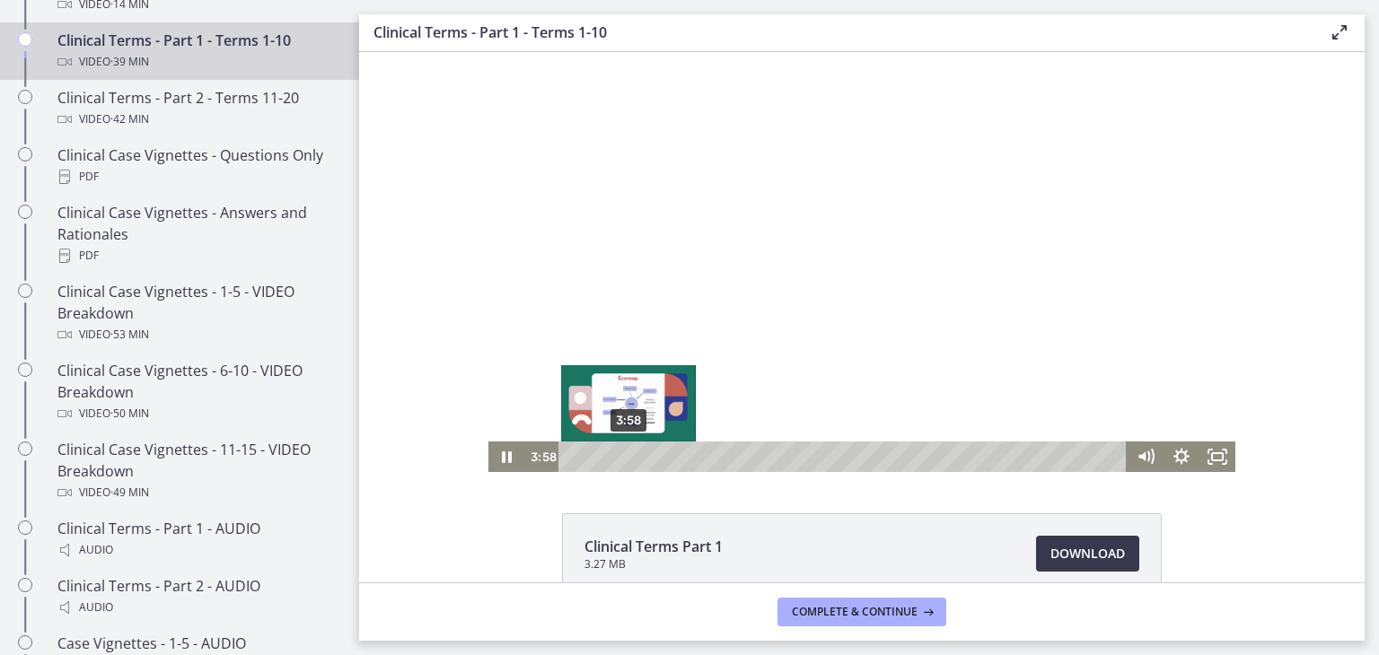  I want to click on div: Clinical Case Vignettes - 1-5 - VIDEO Breakdown, so click(197, 313).